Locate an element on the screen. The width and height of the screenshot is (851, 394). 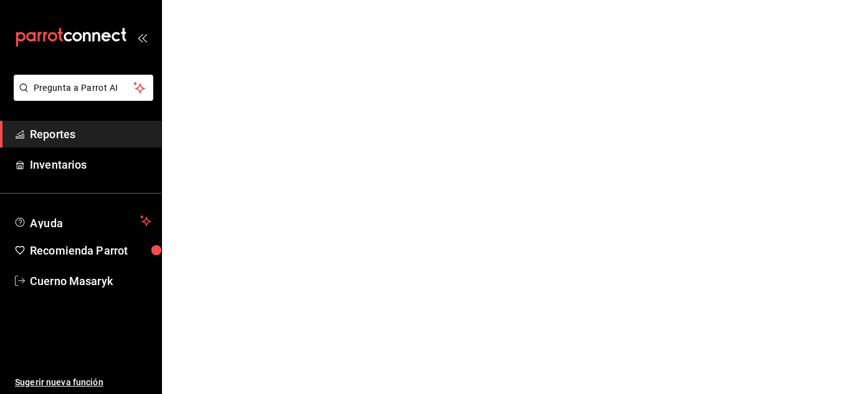
span: Inventarios is located at coordinates (90, 164).